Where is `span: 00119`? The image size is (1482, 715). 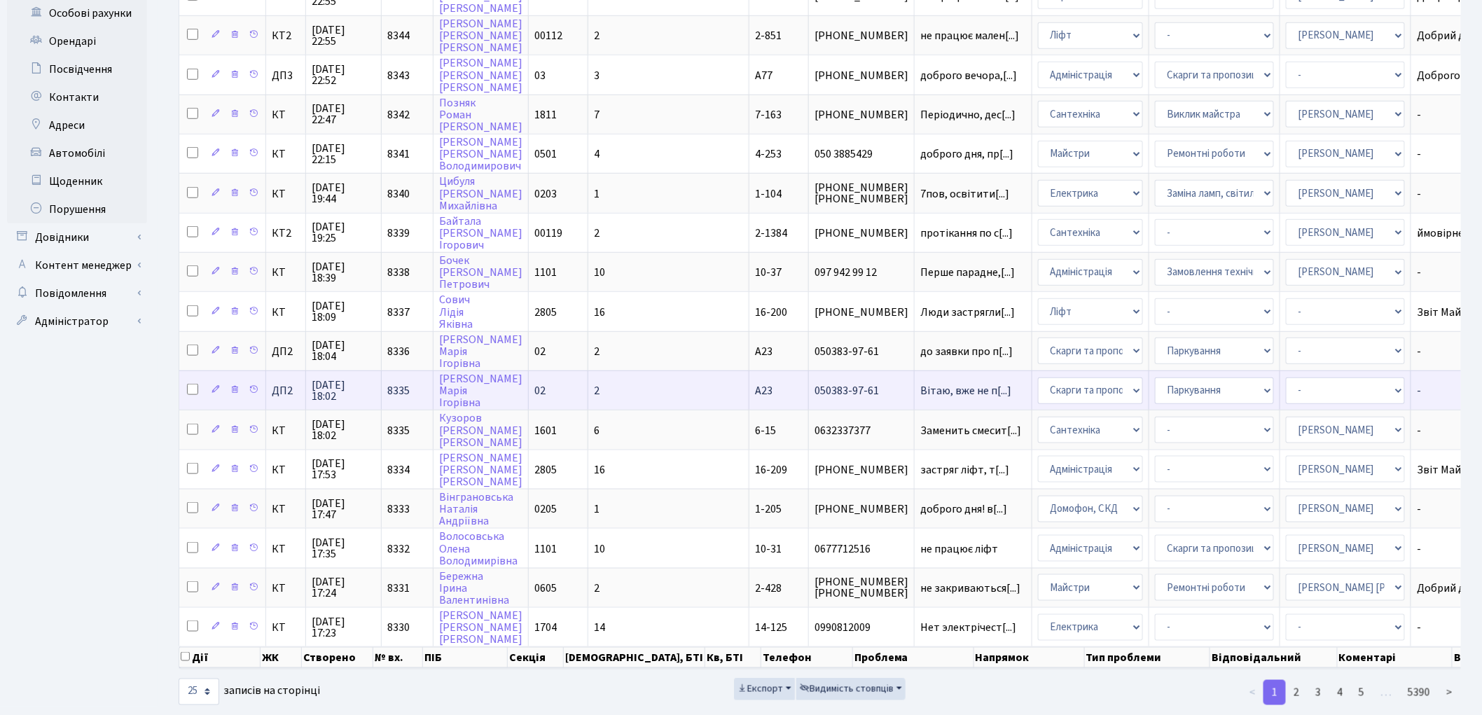 span: 00119 is located at coordinates (548, 233).